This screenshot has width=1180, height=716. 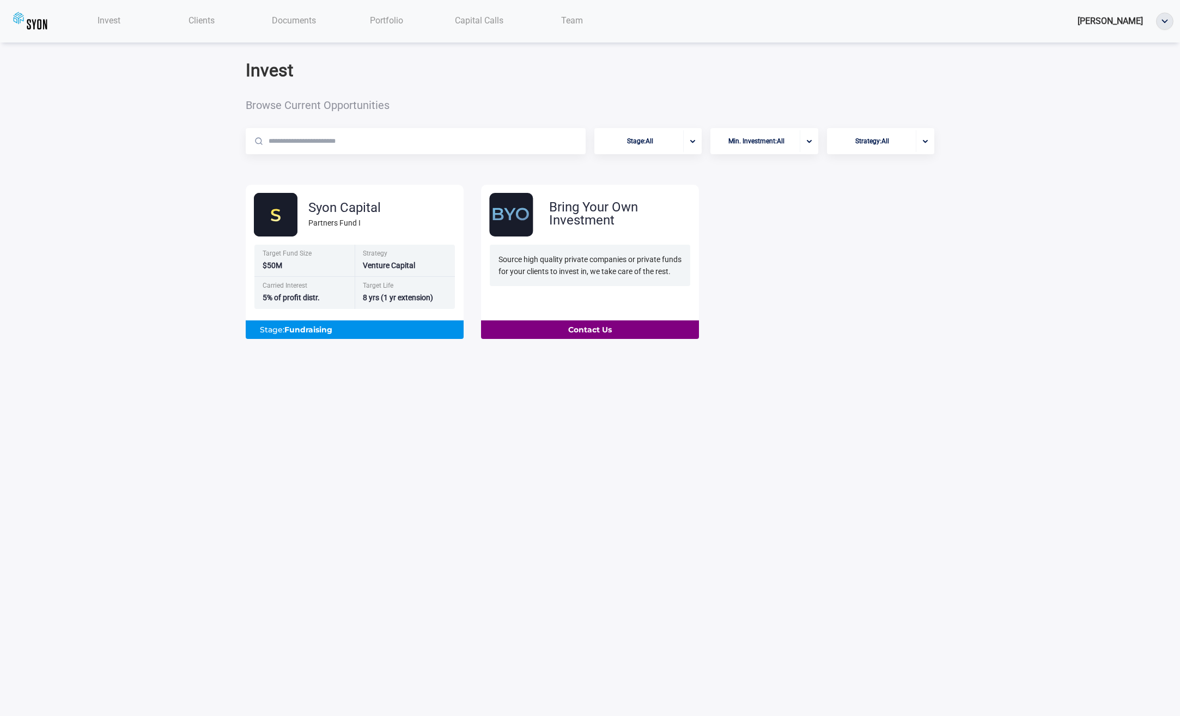 I want to click on div: Strategy, so click(x=405, y=255).